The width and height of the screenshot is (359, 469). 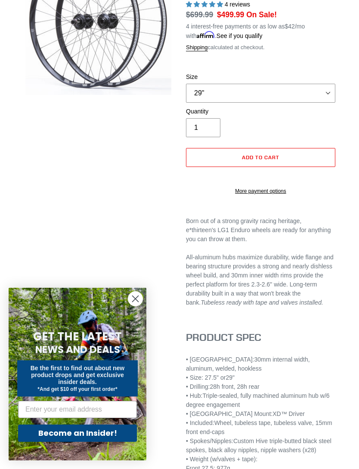 I want to click on div: 30mm internal width, aluminum, welded, hookless, so click(x=261, y=364).